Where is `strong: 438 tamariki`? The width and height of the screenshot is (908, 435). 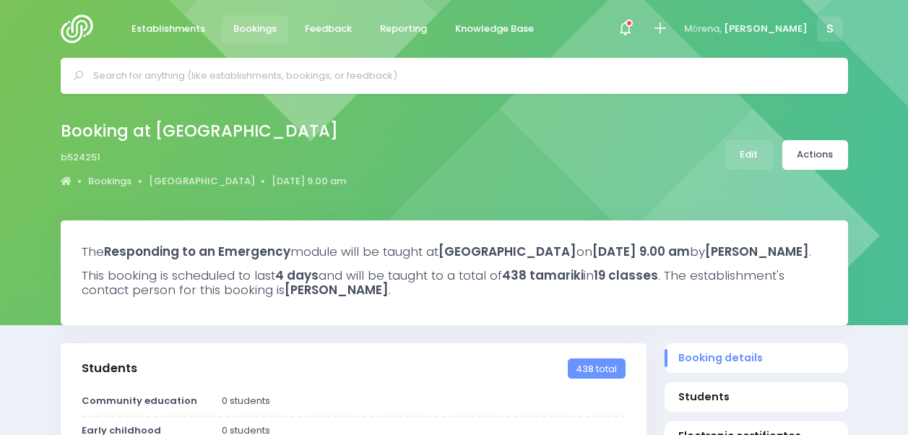
strong: 438 tamariki is located at coordinates (542, 275).